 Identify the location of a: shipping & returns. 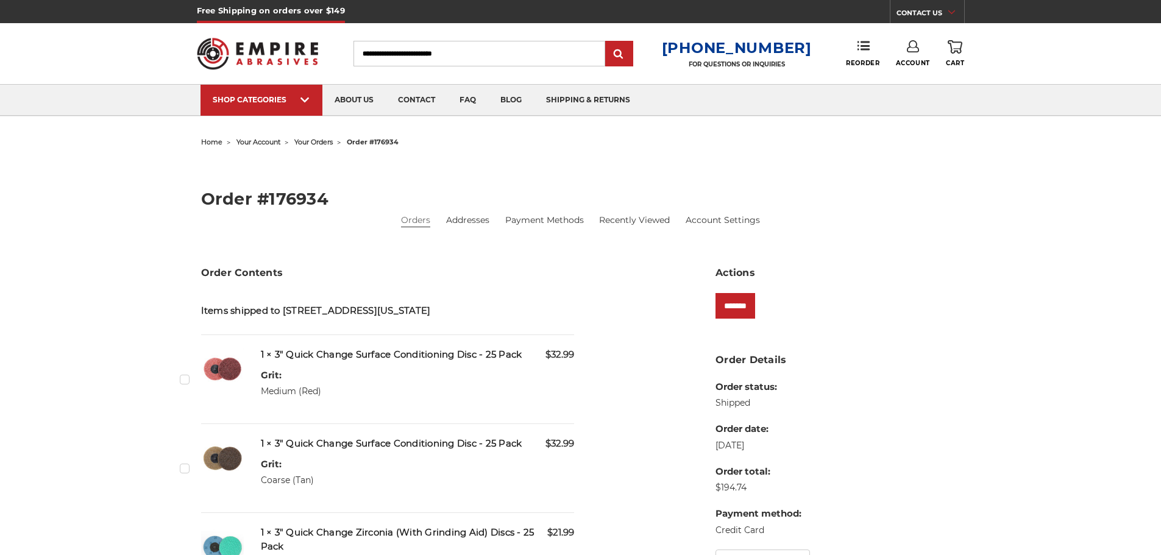
(588, 100).